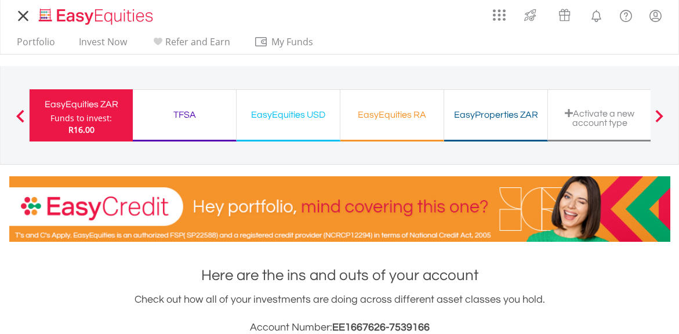  What do you see at coordinates (292, 42) in the screenshot?
I see `span: My Funds` at bounding box center [292, 42].